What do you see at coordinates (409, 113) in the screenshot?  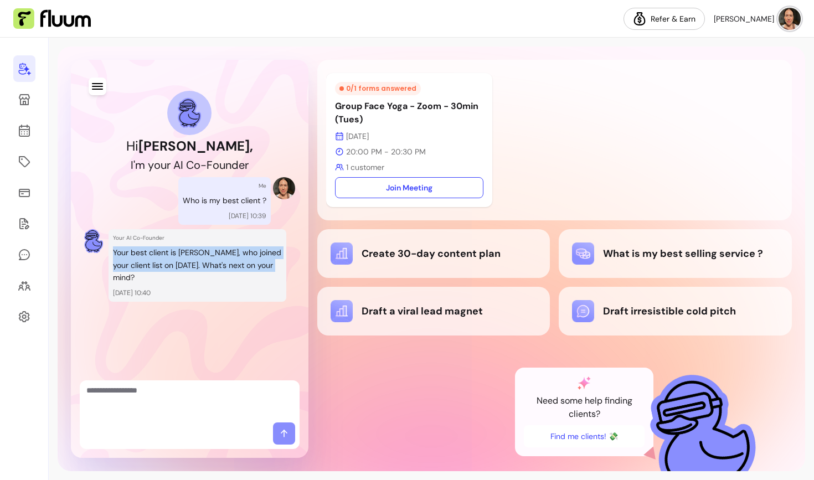 I see `p: Group Face Yoga - Zoom - 30min (Tues)` at bounding box center [409, 113].